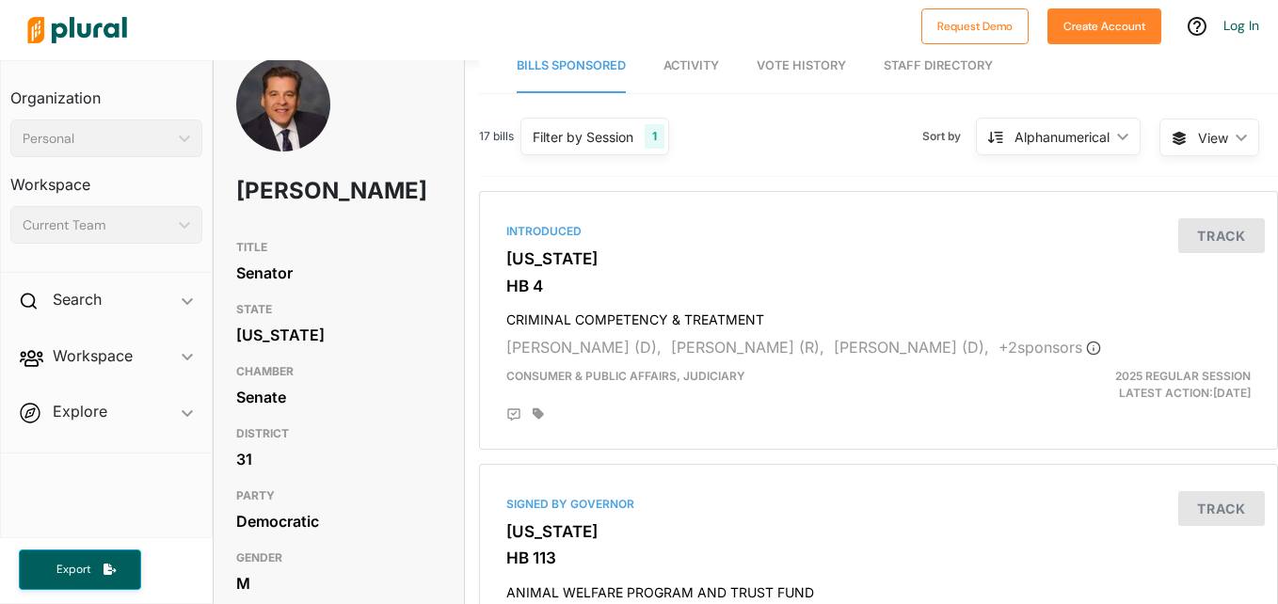  I want to click on span: Export, so click(73, 569).